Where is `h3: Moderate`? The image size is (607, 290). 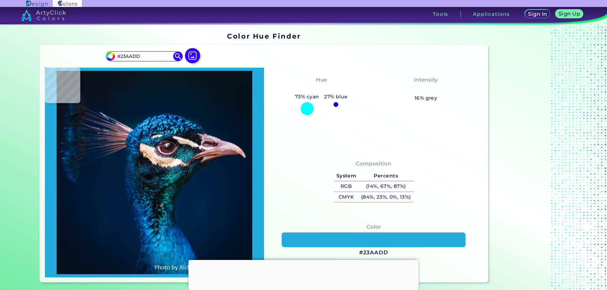 h3: Moderate is located at coordinates (426, 89).